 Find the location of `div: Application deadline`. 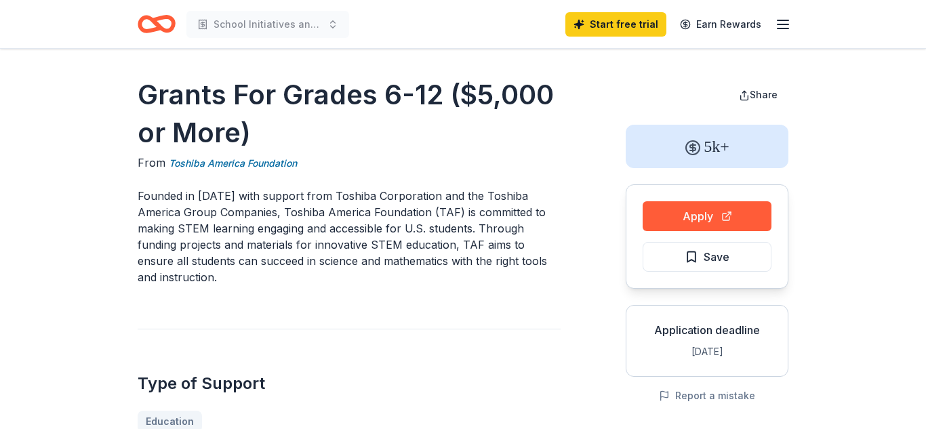

div: Application deadline is located at coordinates (707, 330).